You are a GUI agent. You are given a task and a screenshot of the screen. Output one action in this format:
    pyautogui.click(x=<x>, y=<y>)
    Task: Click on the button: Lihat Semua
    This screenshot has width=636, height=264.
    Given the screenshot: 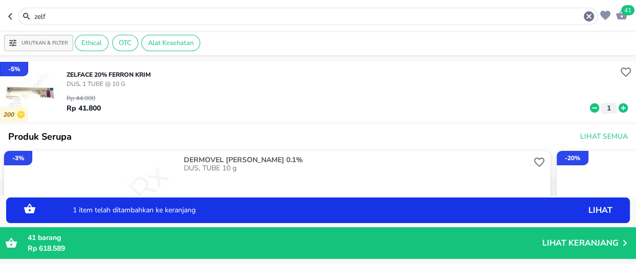 What is the action you would take?
    pyautogui.click(x=603, y=137)
    